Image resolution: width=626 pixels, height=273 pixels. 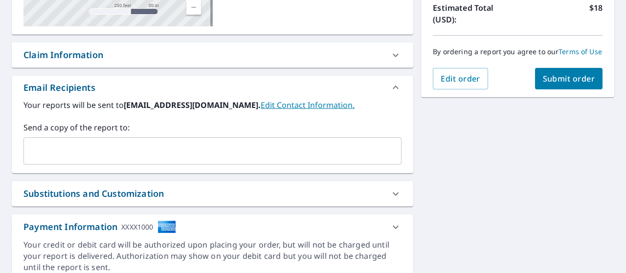 What do you see at coordinates (517, 52) in the screenshot?
I see `p: By ordering a report you agree to our` at bounding box center [517, 52].